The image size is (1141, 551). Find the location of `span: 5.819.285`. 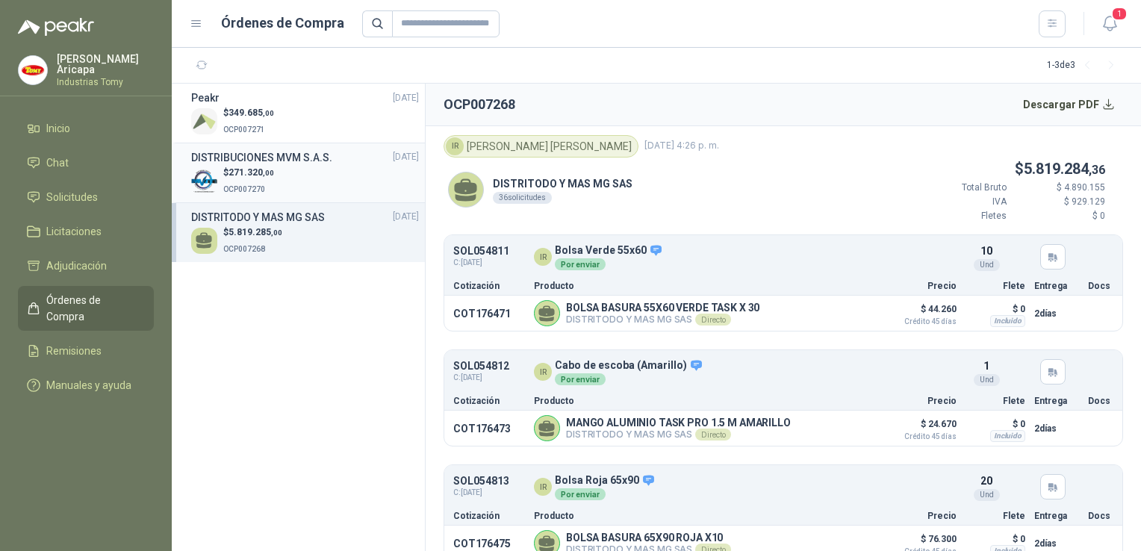

span: 5.819.285 is located at coordinates (255, 232).